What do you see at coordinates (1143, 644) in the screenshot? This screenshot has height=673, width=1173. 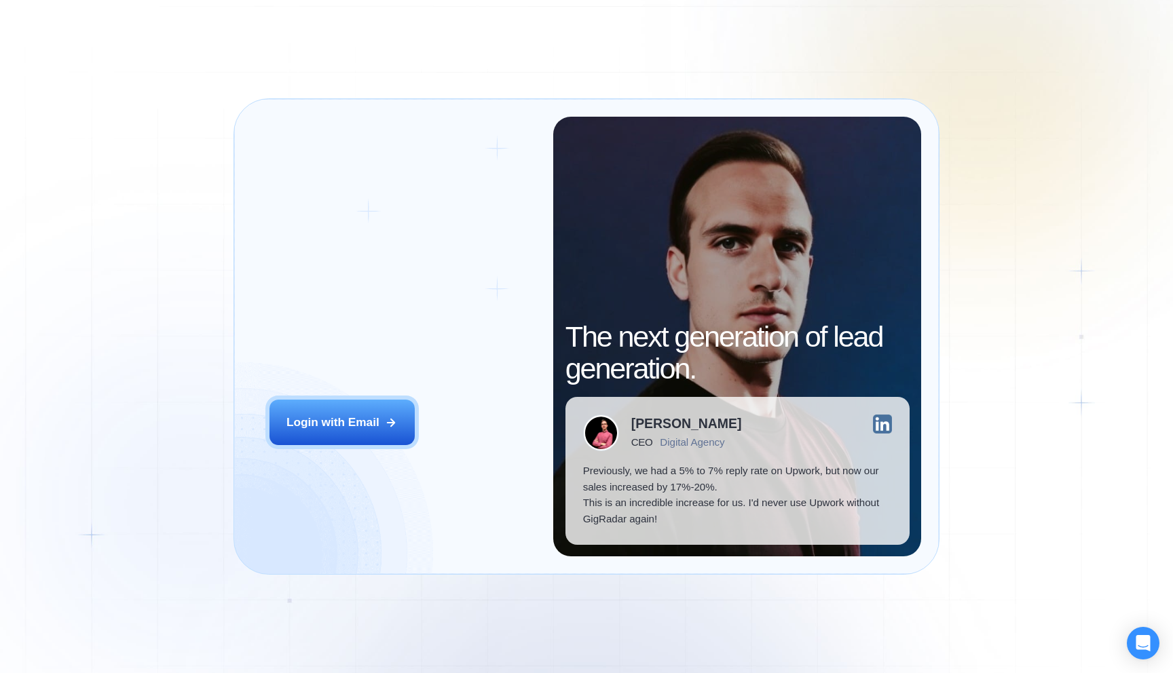 I see `div: Open Intercom Messenger` at bounding box center [1143, 644].